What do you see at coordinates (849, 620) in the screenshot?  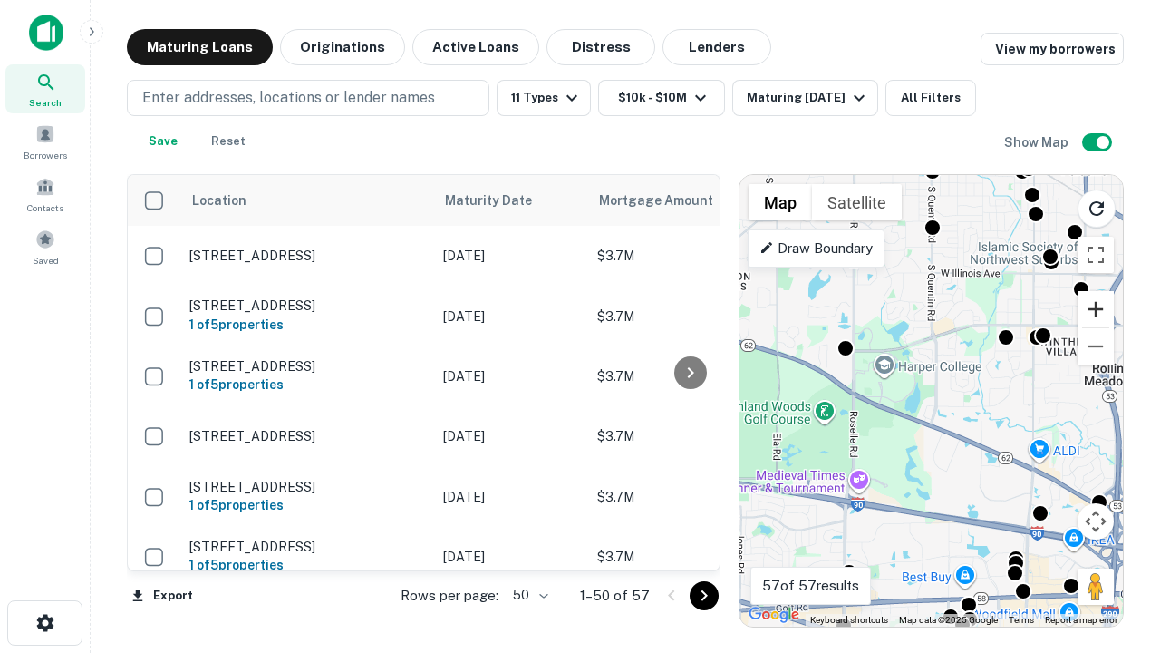 I see `button: Keyboard shortcuts` at bounding box center [849, 620].